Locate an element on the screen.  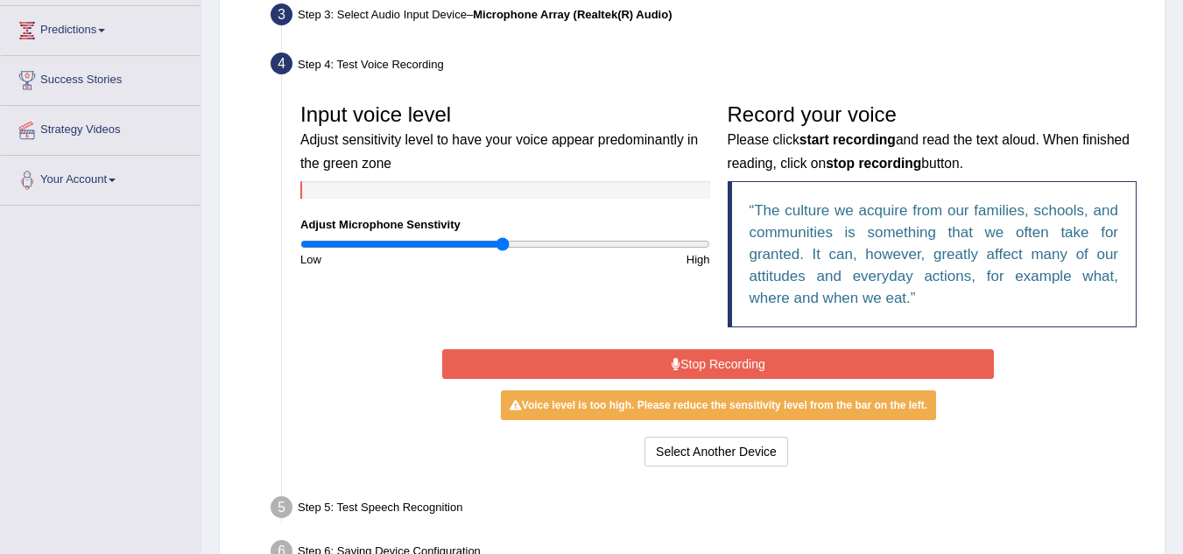
a: Success Stories is located at coordinates (101, 78).